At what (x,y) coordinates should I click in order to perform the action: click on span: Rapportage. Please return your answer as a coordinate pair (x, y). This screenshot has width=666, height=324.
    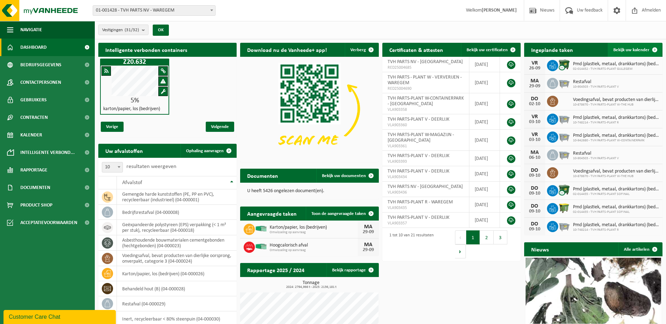
    Looking at the image, I should click on (34, 170).